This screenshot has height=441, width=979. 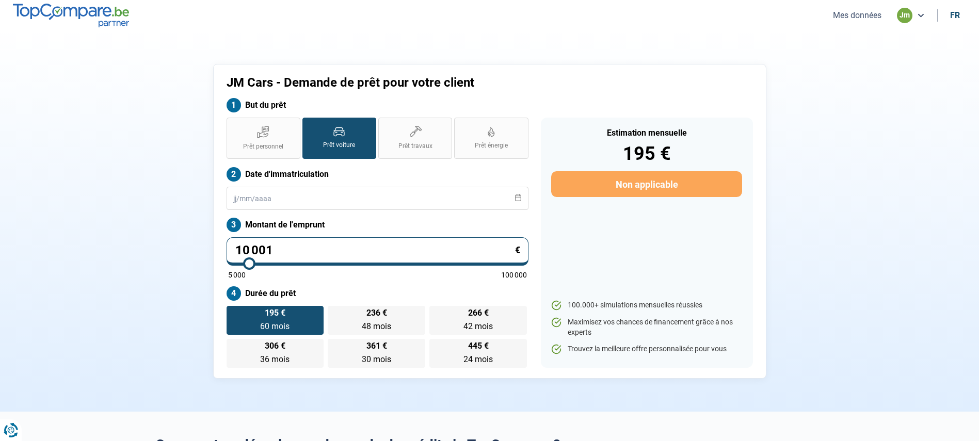 I want to click on input: jj/mm/aaaa, so click(x=377, y=198).